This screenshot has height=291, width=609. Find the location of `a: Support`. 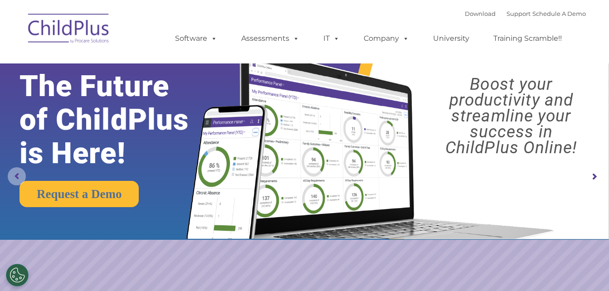

a: Support is located at coordinates (519, 14).